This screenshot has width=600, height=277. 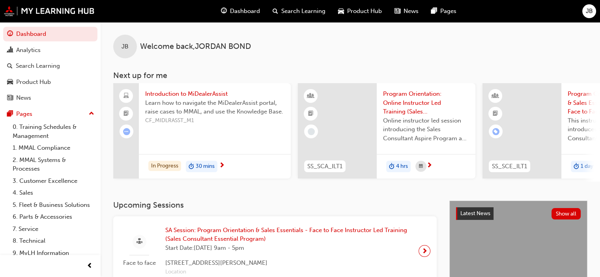 What do you see at coordinates (587, 166) in the screenshot?
I see `span: 1 day` at bounding box center [587, 166].